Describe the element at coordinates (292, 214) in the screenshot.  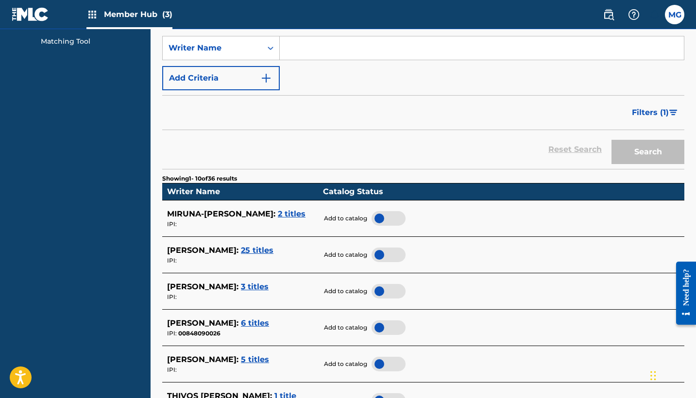
I see `span: 2 titles` at that location.